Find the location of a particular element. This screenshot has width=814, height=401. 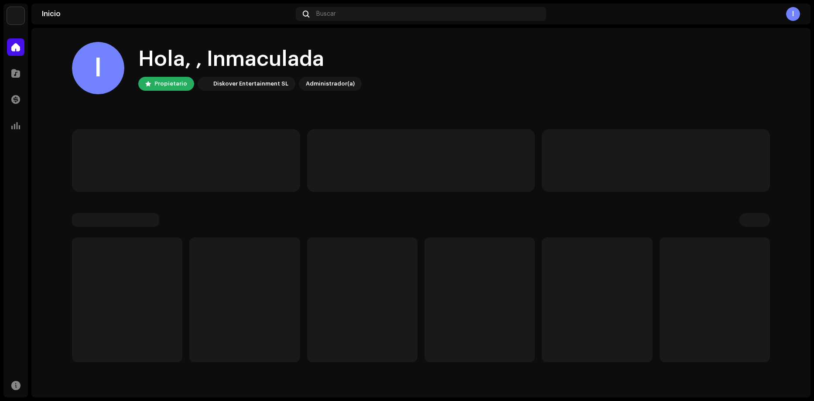

div: Diskover Entertainment SL is located at coordinates (251, 84).